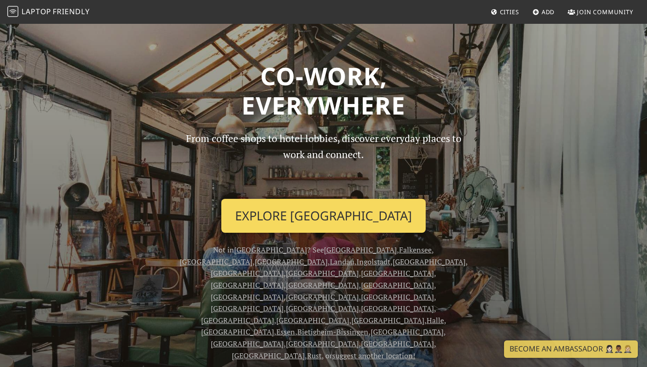  What do you see at coordinates (505, 12) in the screenshot?
I see `a: Cities` at bounding box center [505, 12].